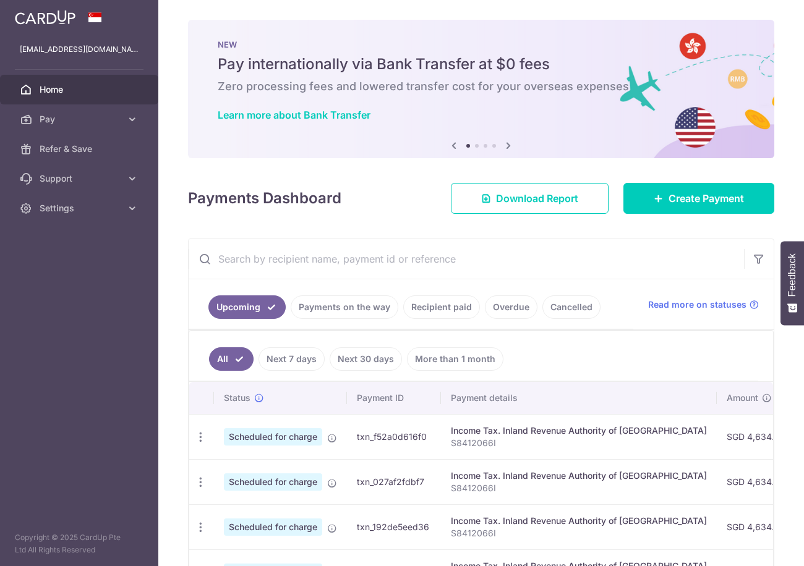 Image resolution: width=804 pixels, height=566 pixels. I want to click on span: Download Report, so click(537, 199).